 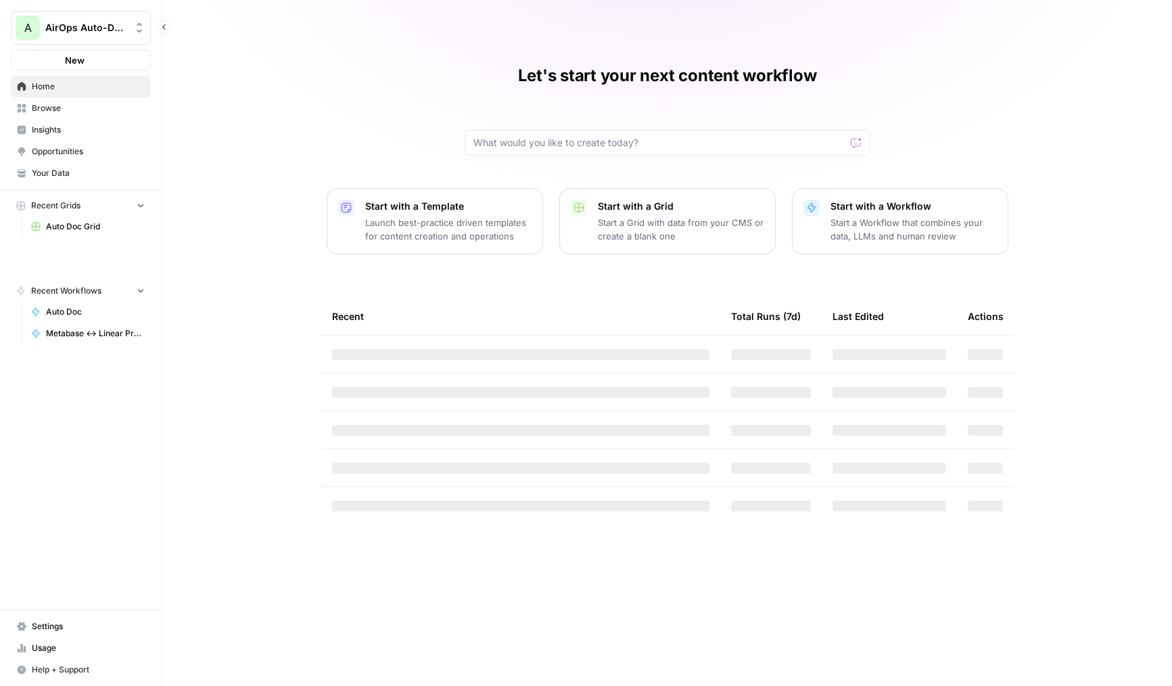 What do you see at coordinates (88, 108) in the screenshot?
I see `span: Browse` at bounding box center [88, 108].